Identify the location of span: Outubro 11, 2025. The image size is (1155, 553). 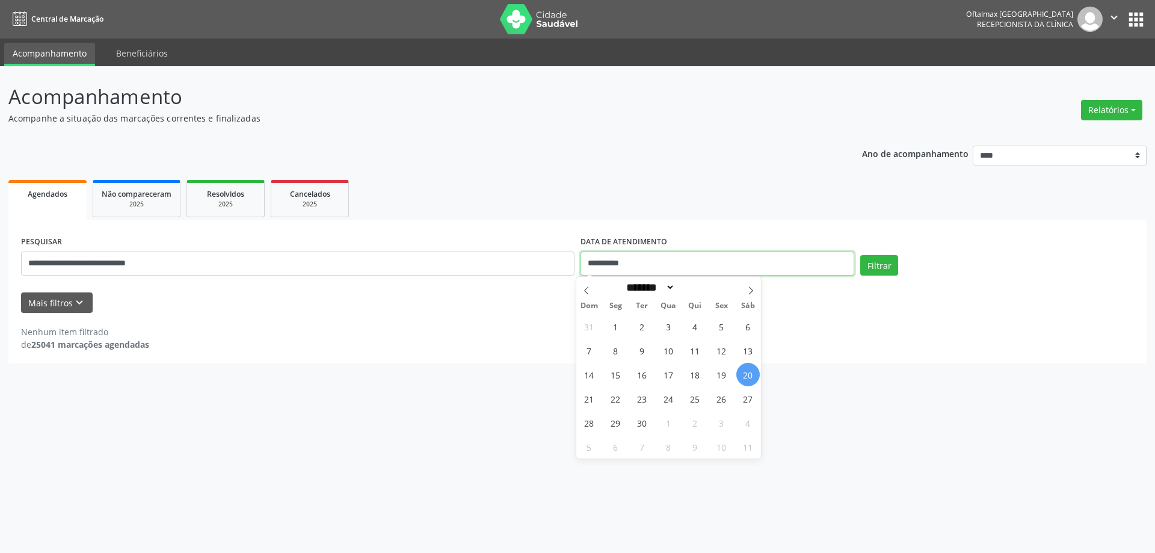
(748, 446).